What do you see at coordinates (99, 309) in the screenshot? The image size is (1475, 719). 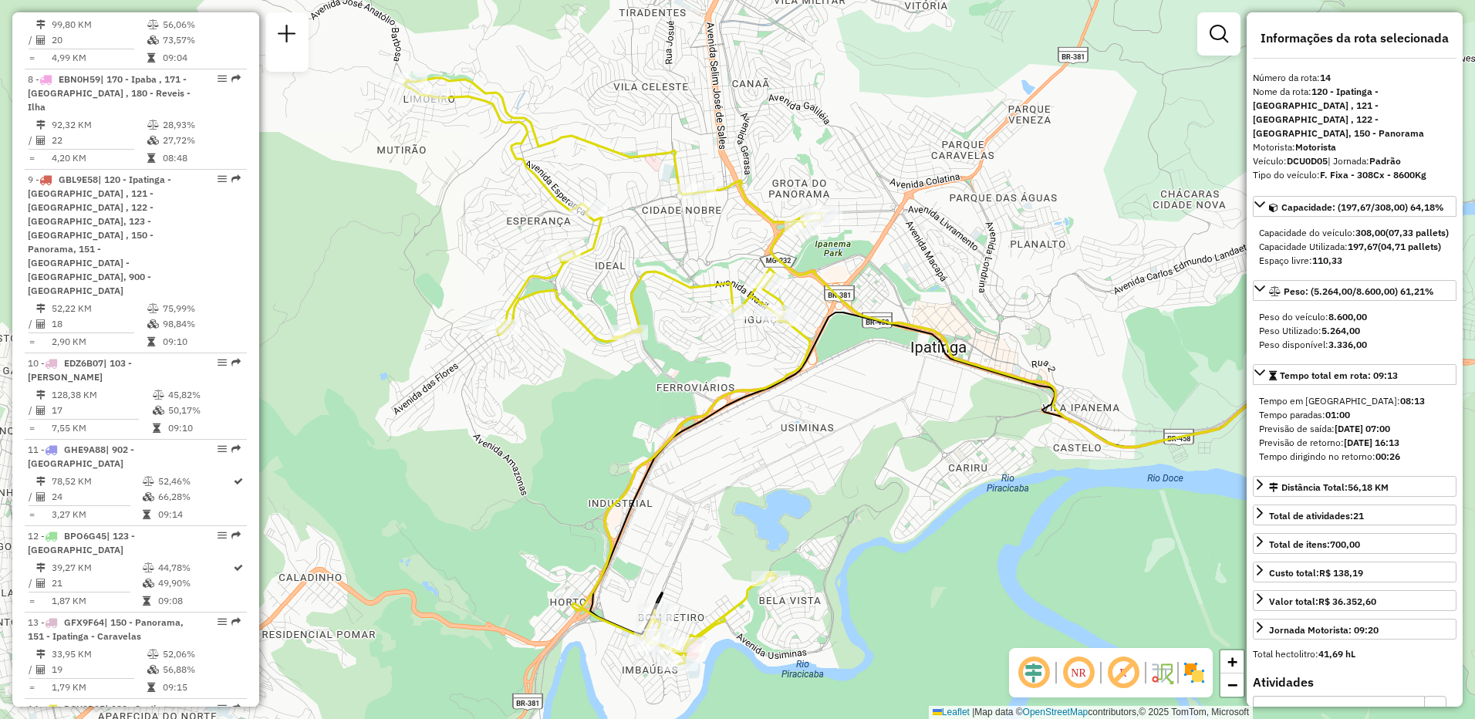 I see `td: 52,22 KM` at bounding box center [99, 309].